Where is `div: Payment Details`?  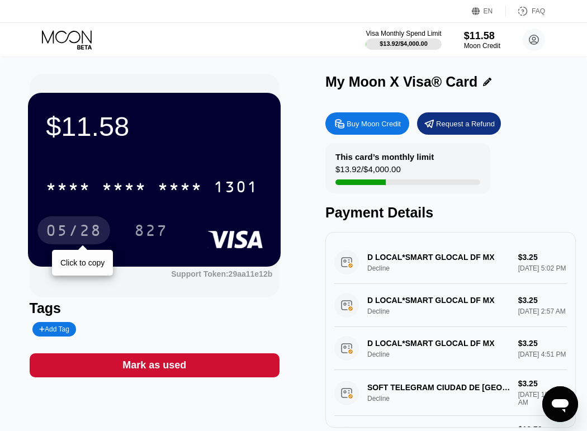 div: Payment Details is located at coordinates (451, 213).